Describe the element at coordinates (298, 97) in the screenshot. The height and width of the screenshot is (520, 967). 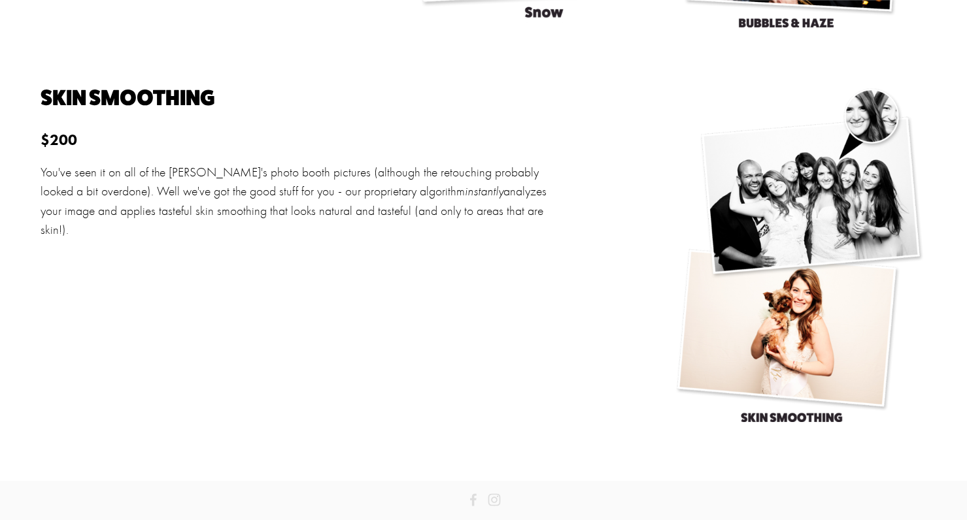
I see `h2: Skin Smoothing` at that location.